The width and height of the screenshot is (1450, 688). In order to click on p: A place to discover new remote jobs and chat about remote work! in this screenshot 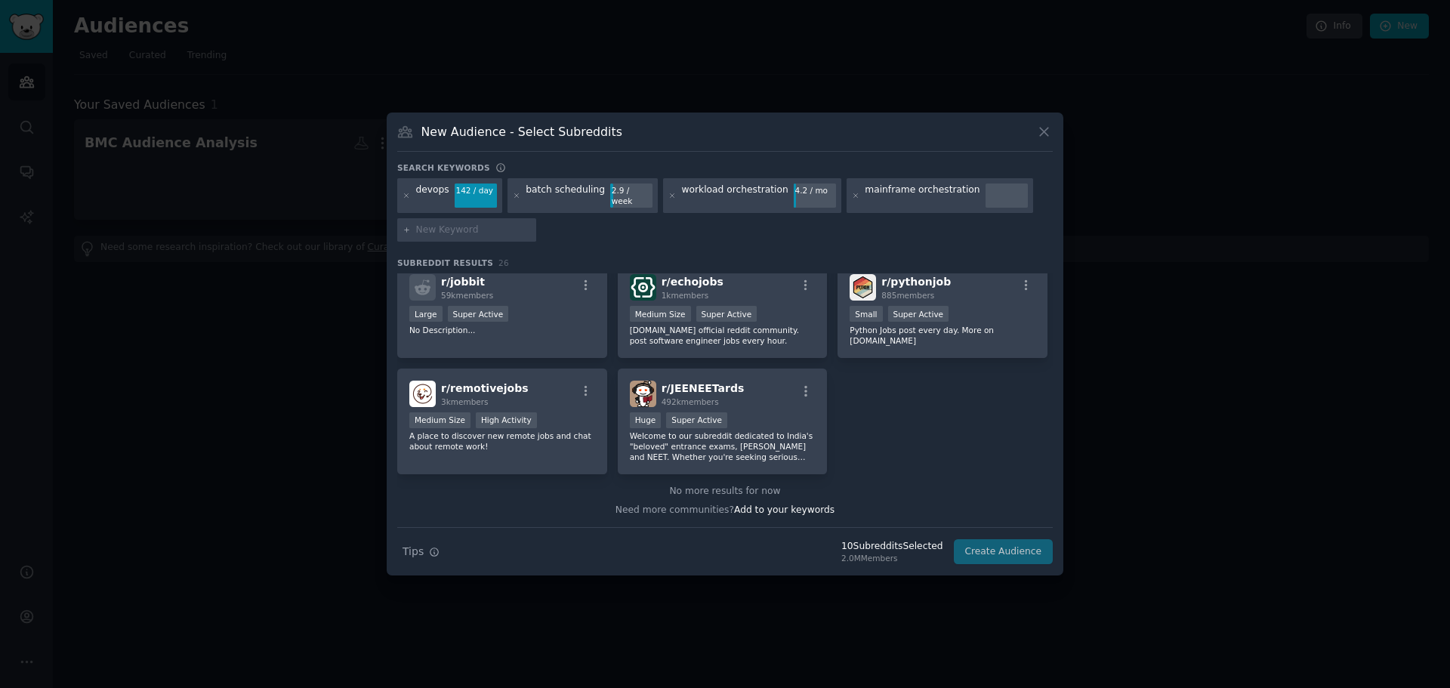, I will do `click(502, 441)`.